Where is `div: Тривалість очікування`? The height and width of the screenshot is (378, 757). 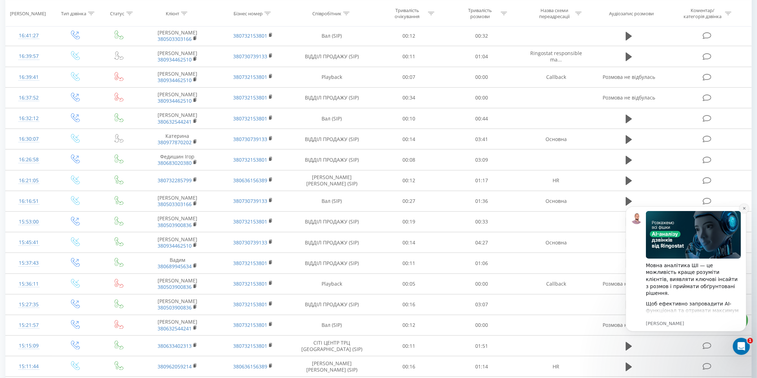
div: Тривалість очікування is located at coordinates (407, 13).